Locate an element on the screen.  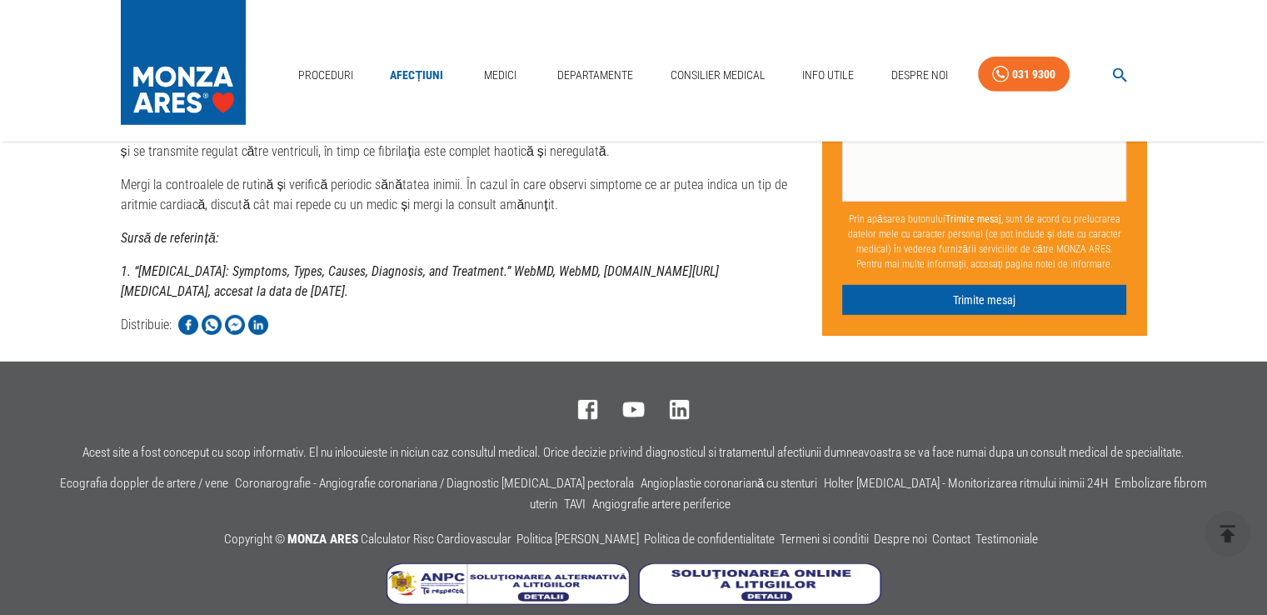
span: MONZA ARES is located at coordinates (322, 539).